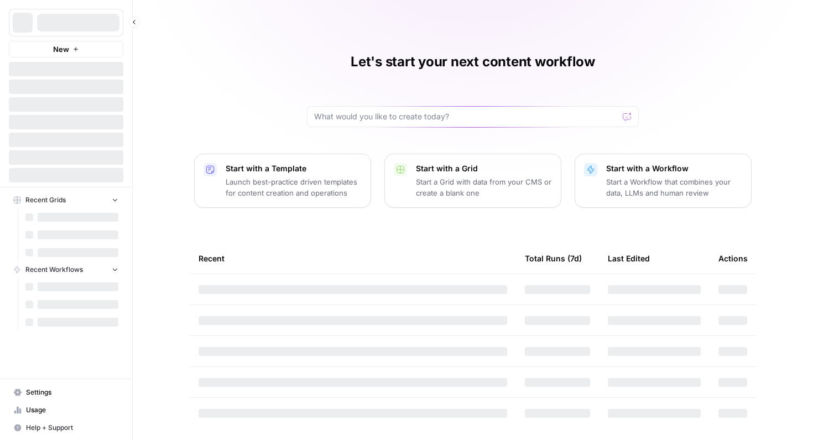 The height and width of the screenshot is (441, 813). I want to click on p: Start with a Workflow, so click(674, 169).